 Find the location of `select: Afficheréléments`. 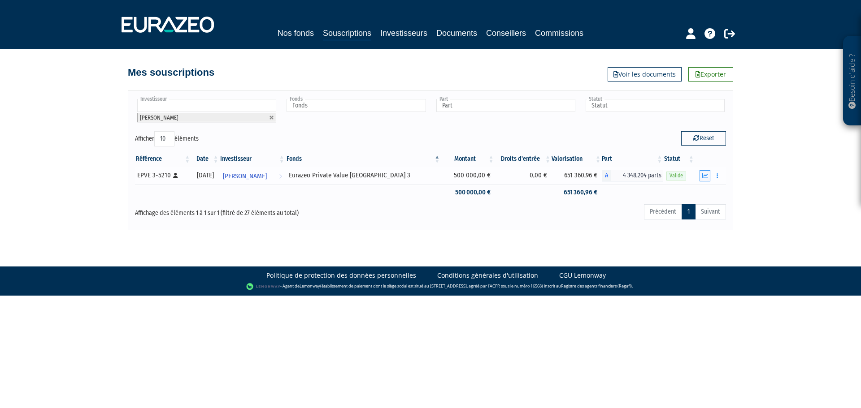

select: Afficheréléments is located at coordinates (164, 139).